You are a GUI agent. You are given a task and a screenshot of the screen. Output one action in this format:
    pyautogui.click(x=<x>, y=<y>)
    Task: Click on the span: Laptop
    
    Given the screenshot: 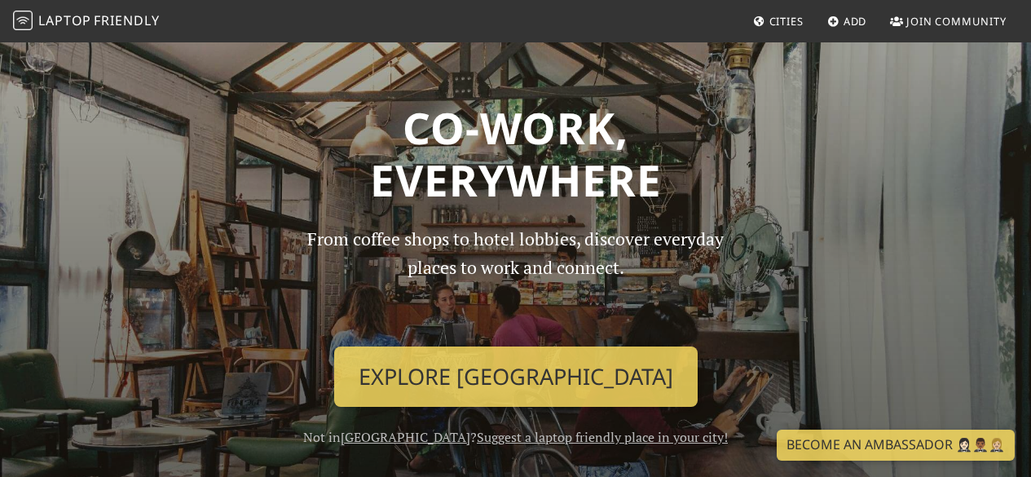 What is the action you would take?
    pyautogui.click(x=64, y=20)
    